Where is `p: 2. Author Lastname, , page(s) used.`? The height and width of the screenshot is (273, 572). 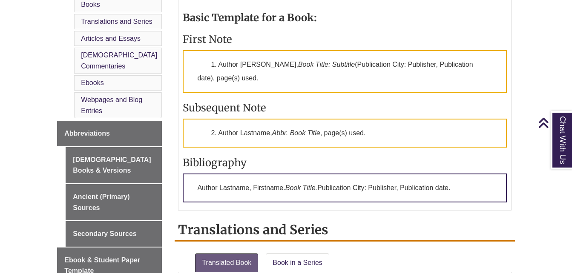 p: 2. Author Lastname, , page(s) used. is located at coordinates (345, 133).